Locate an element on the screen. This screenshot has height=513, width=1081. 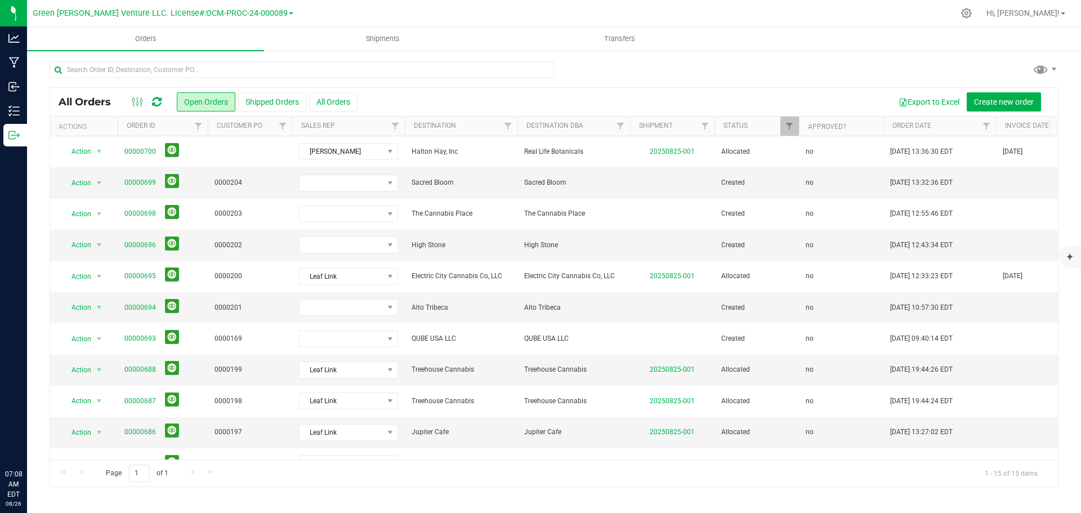
a: Order Date is located at coordinates (911, 126).